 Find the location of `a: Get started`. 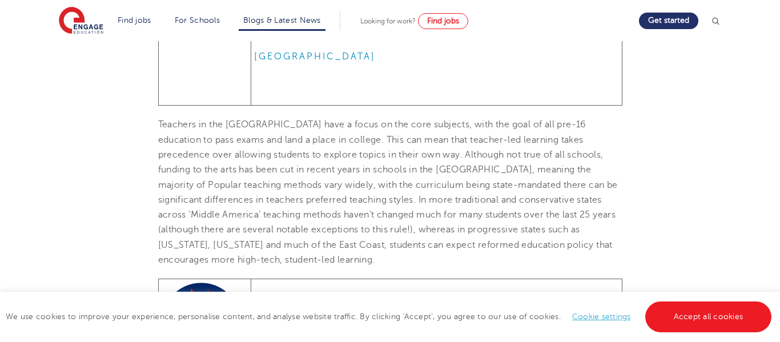

a: Get started is located at coordinates (669, 21).